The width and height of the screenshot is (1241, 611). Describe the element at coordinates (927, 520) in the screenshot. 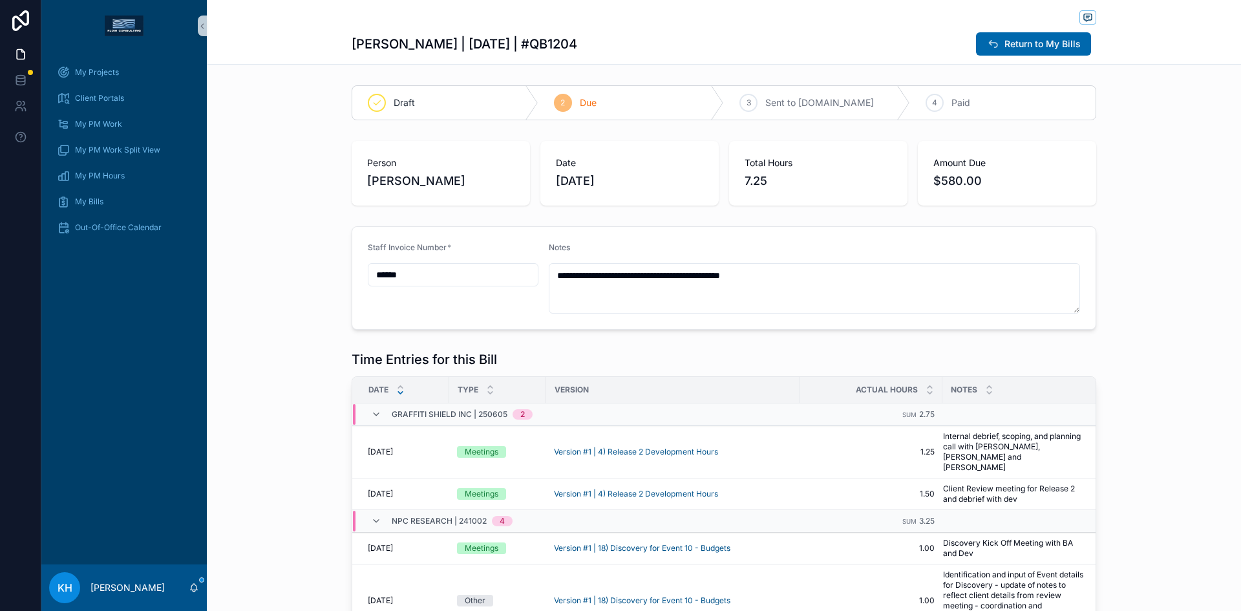

I see `span: 3.25` at that location.